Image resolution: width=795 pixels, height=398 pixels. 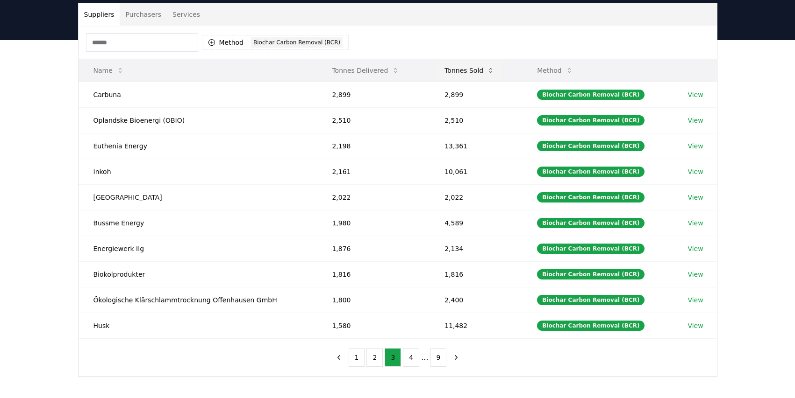 What do you see at coordinates (476, 171) in the screenshot?
I see `td: 10,061` at bounding box center [476, 171].